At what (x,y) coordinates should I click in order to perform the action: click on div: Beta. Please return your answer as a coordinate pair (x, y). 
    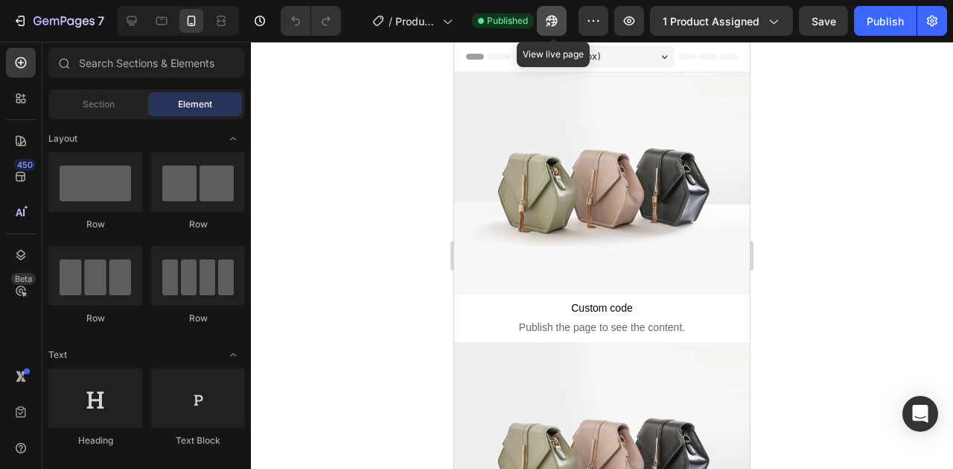
    Looking at the image, I should click on (23, 279).